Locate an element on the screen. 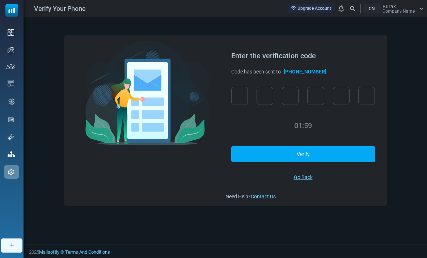 The height and width of the screenshot is (258, 427). a: Go Back is located at coordinates (303, 177).